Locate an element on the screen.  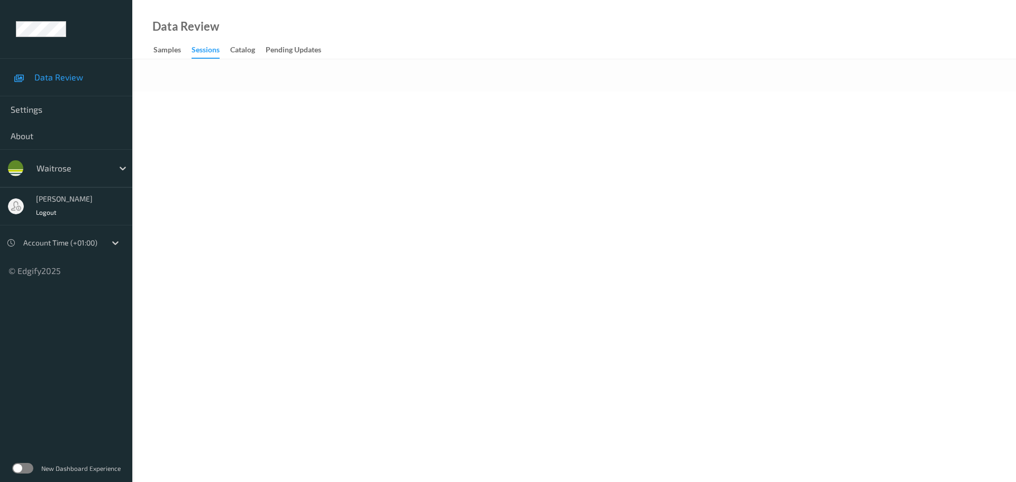
a: Catalog is located at coordinates (248, 50).